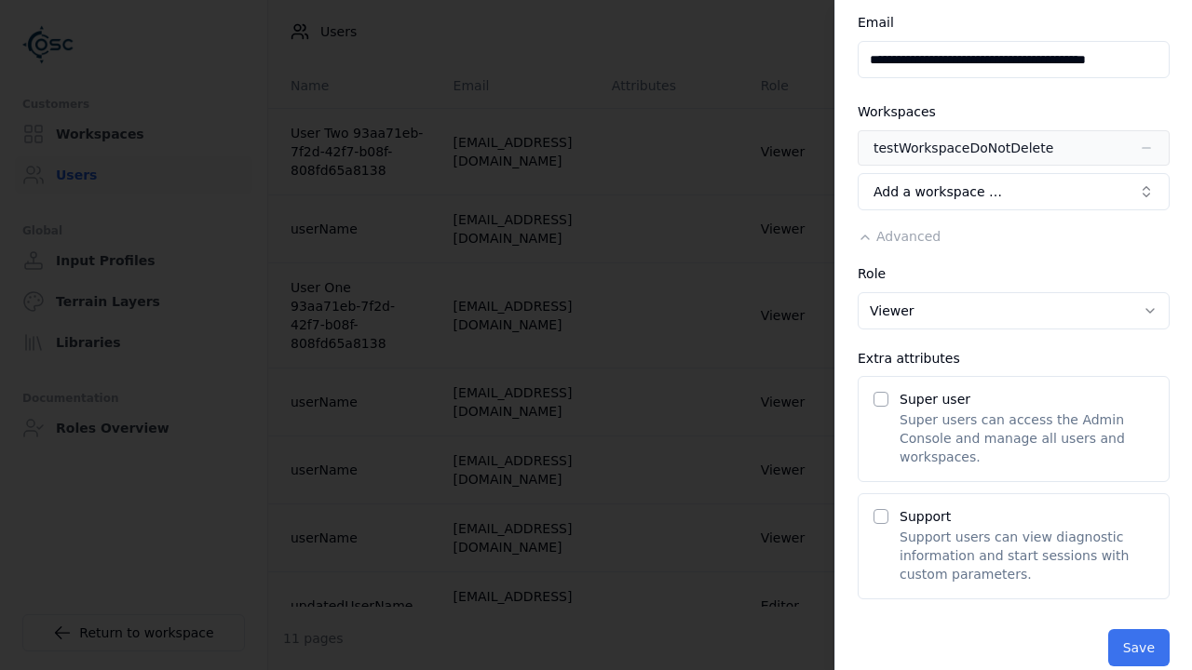 This screenshot has width=1192, height=670. What do you see at coordinates (924, 517) in the screenshot?
I see `label: Support` at bounding box center [924, 517].